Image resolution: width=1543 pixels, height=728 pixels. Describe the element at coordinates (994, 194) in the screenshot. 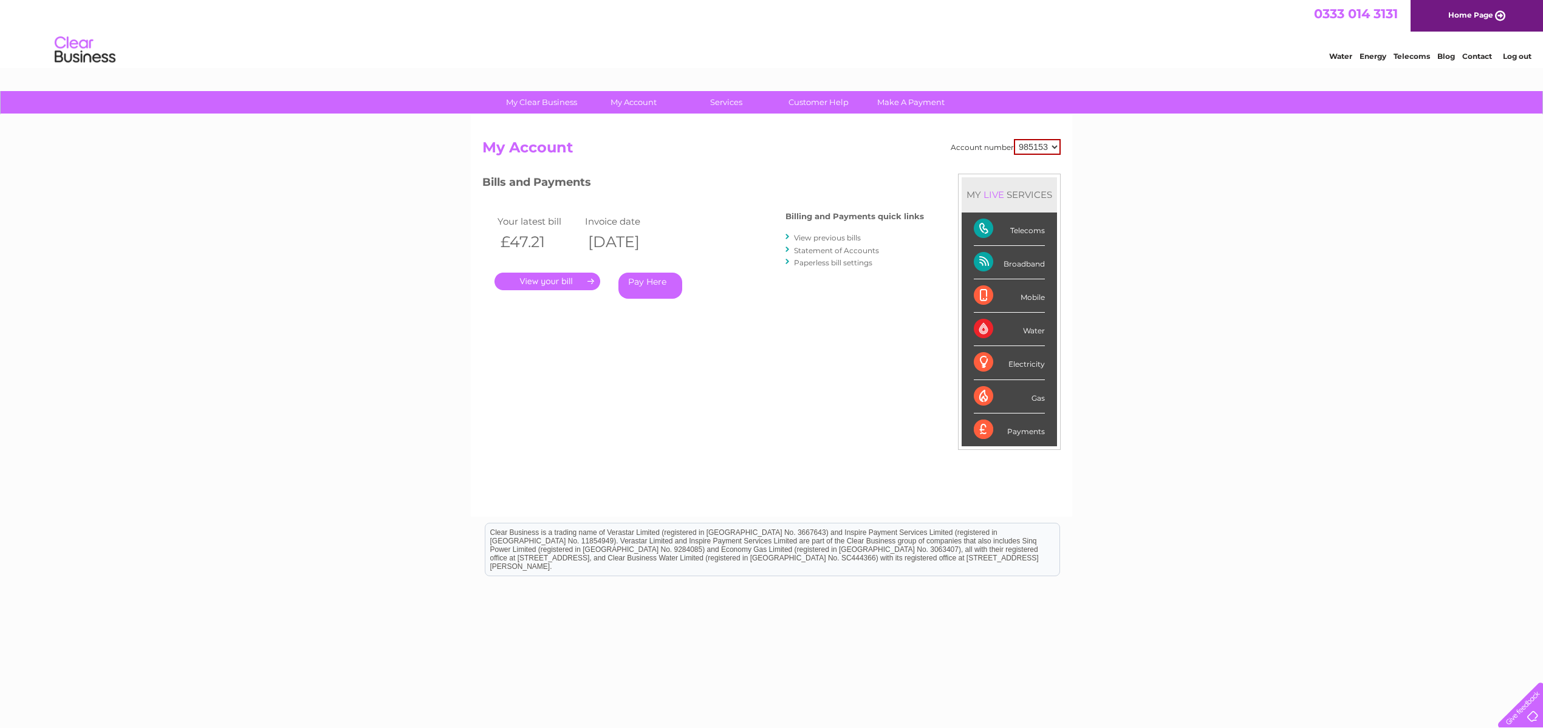

I see `div: LIVE` at that location.